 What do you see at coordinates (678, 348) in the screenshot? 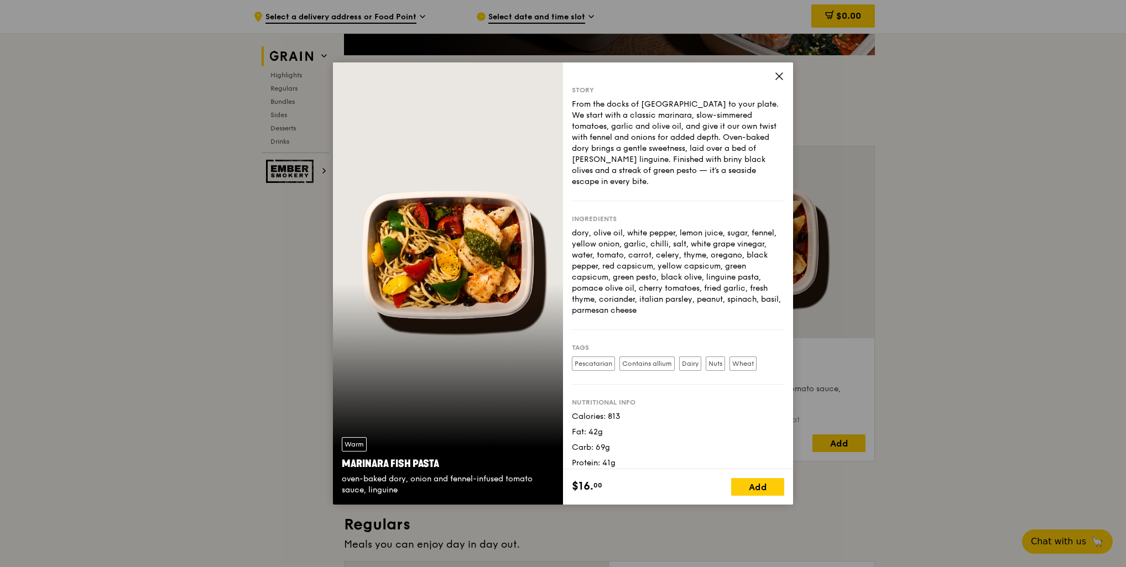
I see `div: Tags` at bounding box center [678, 348].